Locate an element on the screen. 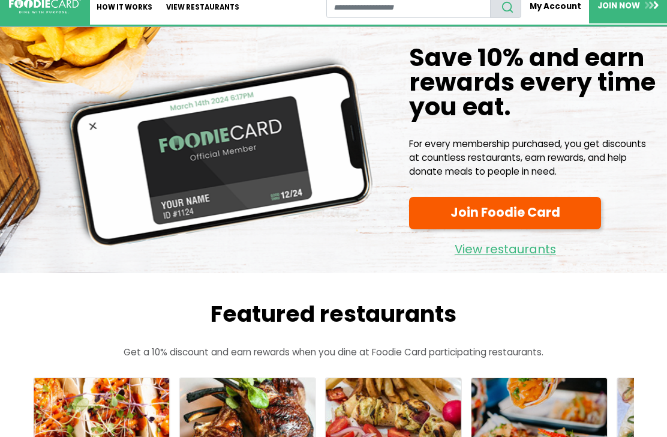 This screenshot has width=667, height=437. h1: Save 10% and earn rewards every time you eat. is located at coordinates (533, 82).